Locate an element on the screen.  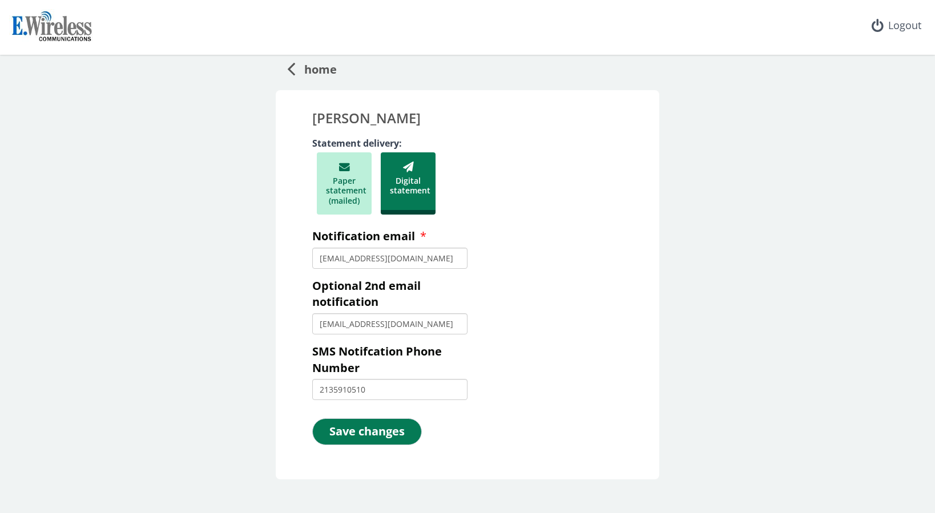
div: Digital statement is located at coordinates (408, 184).